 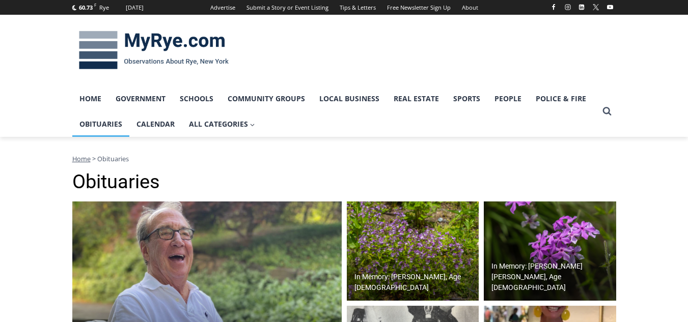 What do you see at coordinates (154, 50) in the screenshot?
I see `img: MyRye.com` at bounding box center [154, 50].